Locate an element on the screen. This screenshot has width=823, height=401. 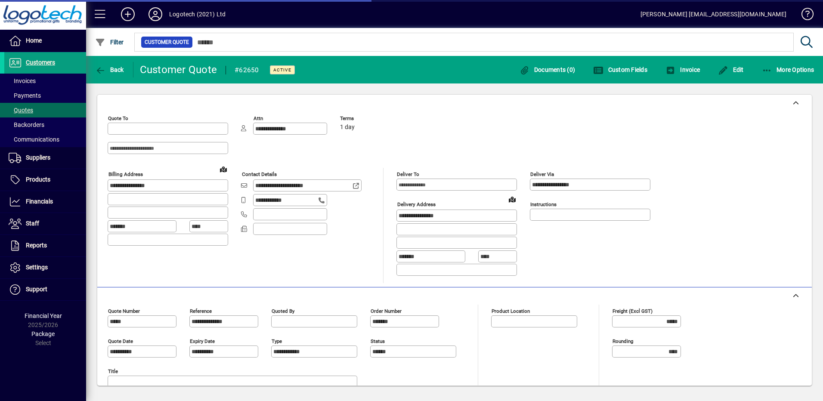
span: Package is located at coordinates (43, 334).